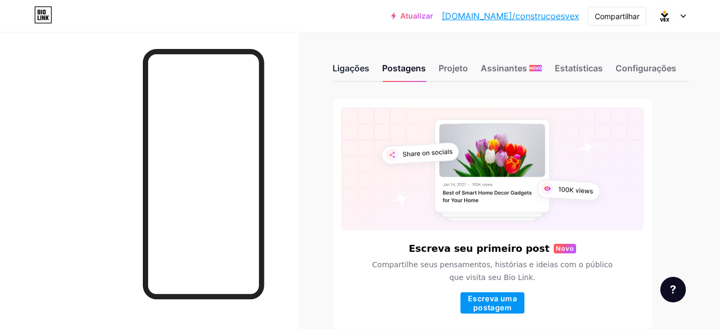 Image resolution: width=720 pixels, height=329 pixels. Describe the element at coordinates (492, 303) in the screenshot. I see `font: Escreva uma postagem` at that location.